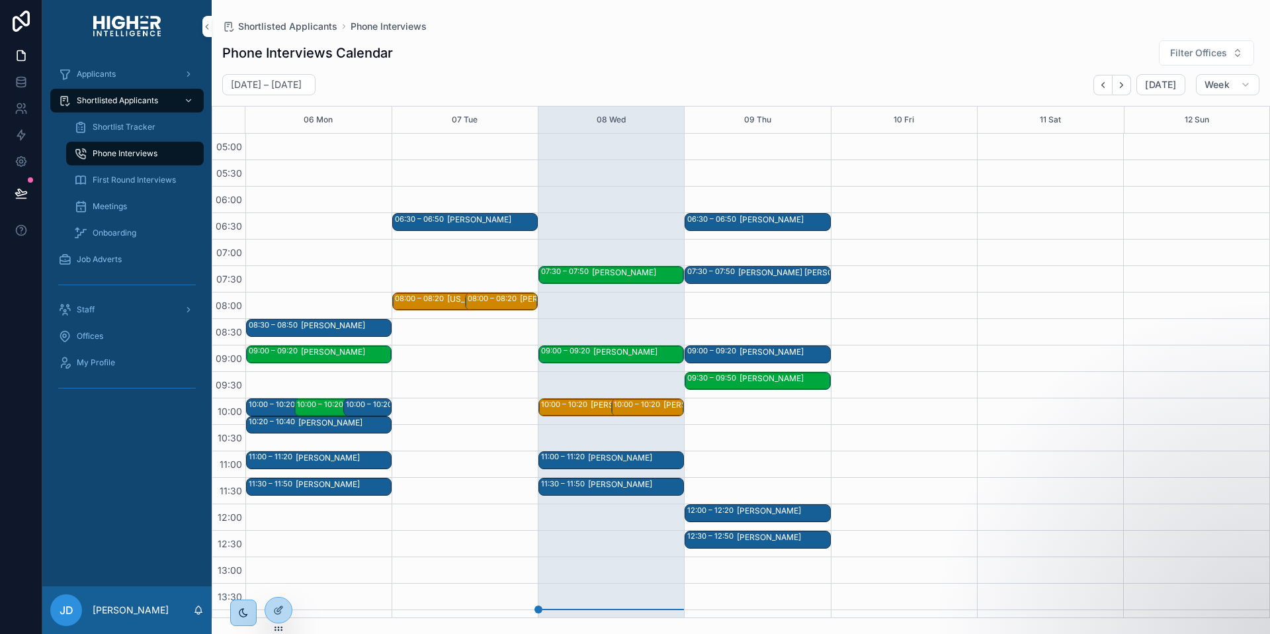 Image resolution: width=1270 pixels, height=634 pixels. I want to click on button: 07 Tue, so click(464, 120).